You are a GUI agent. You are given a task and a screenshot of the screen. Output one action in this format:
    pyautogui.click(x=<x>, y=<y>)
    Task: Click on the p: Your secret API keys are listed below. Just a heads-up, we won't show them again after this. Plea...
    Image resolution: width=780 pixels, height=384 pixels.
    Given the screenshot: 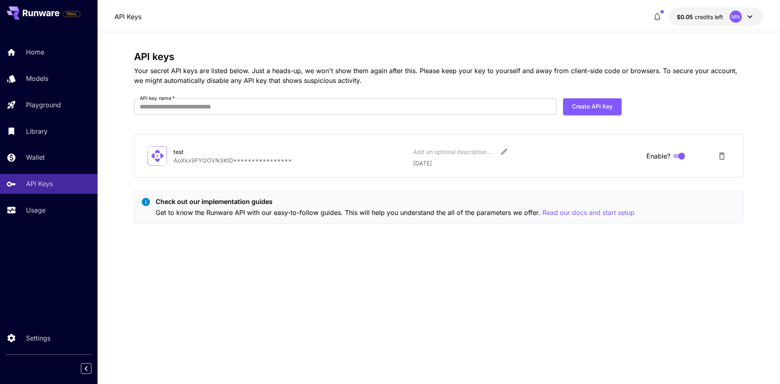 What is the action you would take?
    pyautogui.click(x=439, y=76)
    